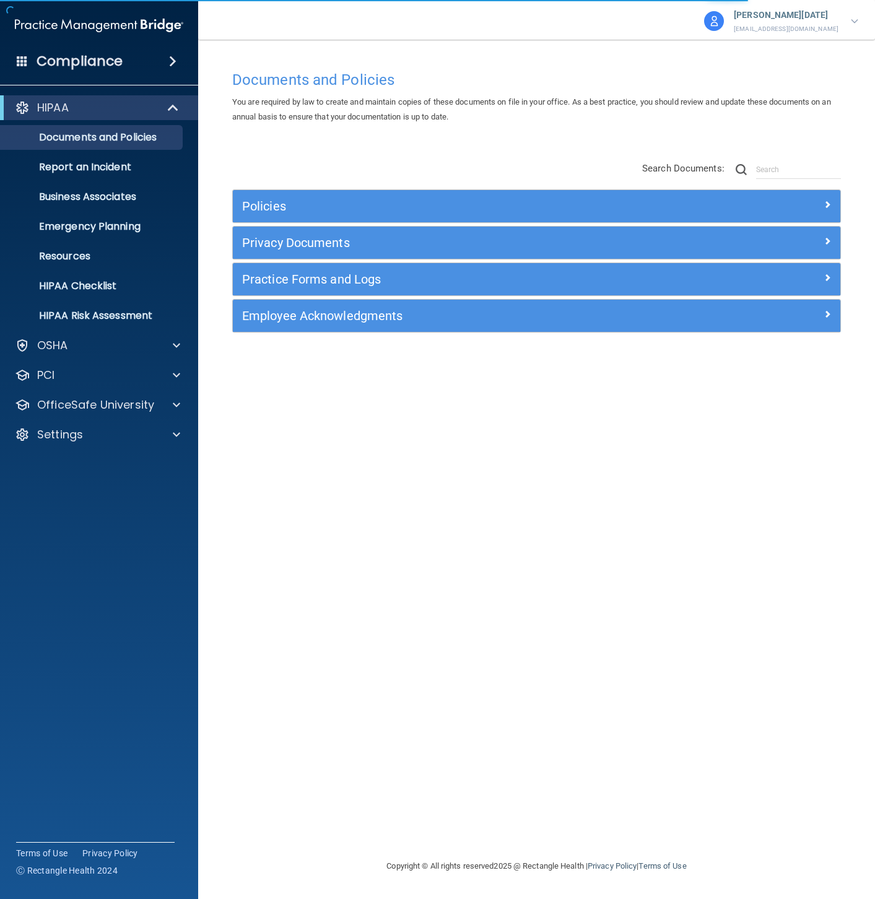 This screenshot has height=899, width=875. What do you see at coordinates (53, 108) in the screenshot?
I see `p: HIPAA` at bounding box center [53, 108].